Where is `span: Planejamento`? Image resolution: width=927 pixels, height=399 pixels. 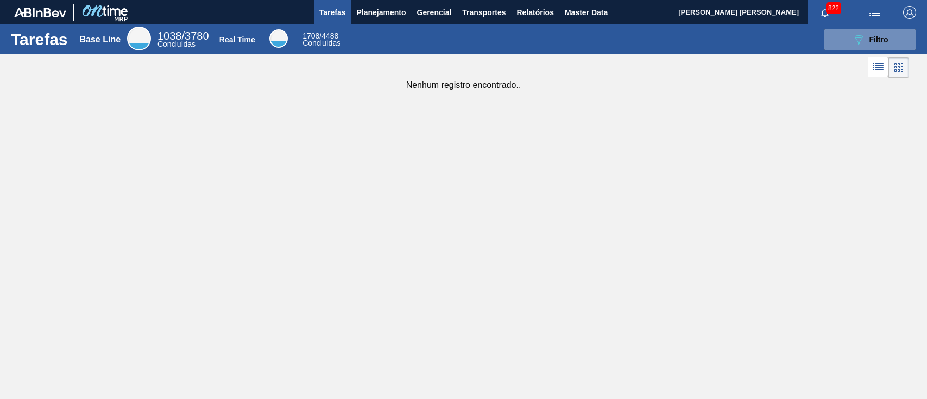 span: Planejamento is located at coordinates (380, 12).